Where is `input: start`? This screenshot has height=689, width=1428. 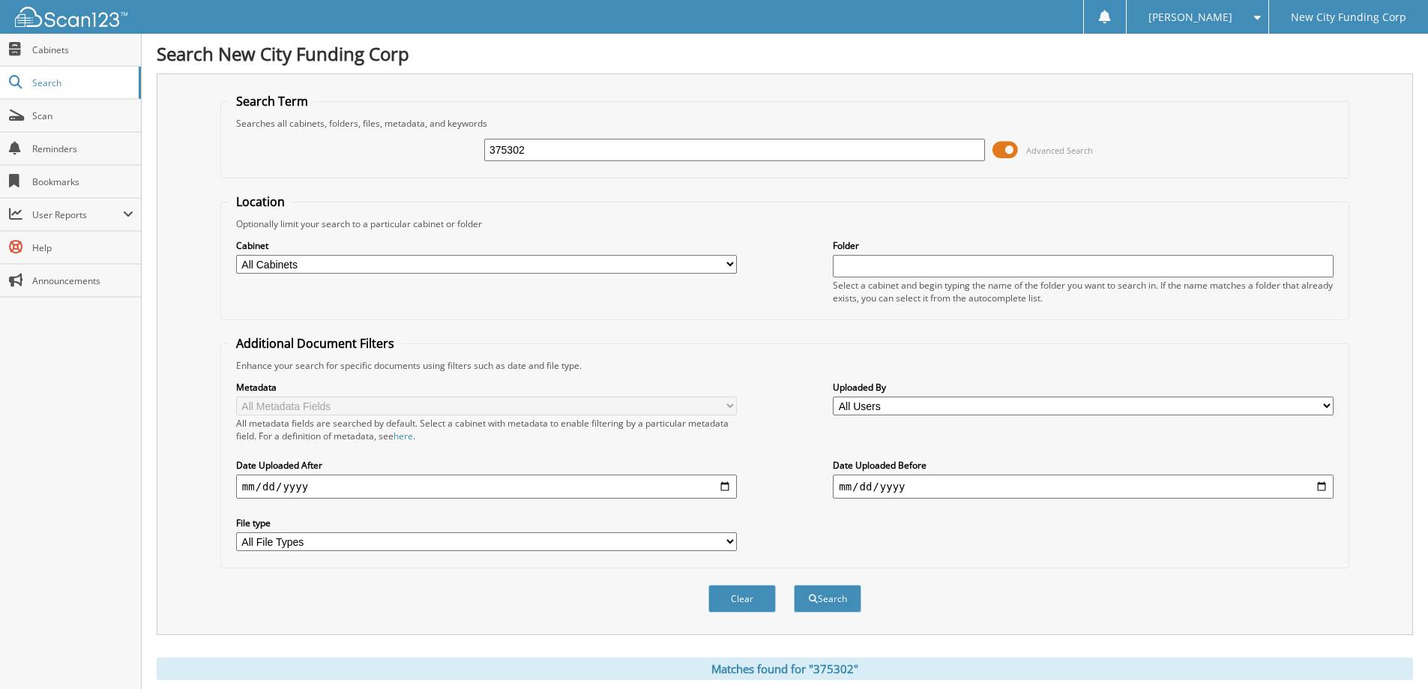
input: start is located at coordinates (487, 487).